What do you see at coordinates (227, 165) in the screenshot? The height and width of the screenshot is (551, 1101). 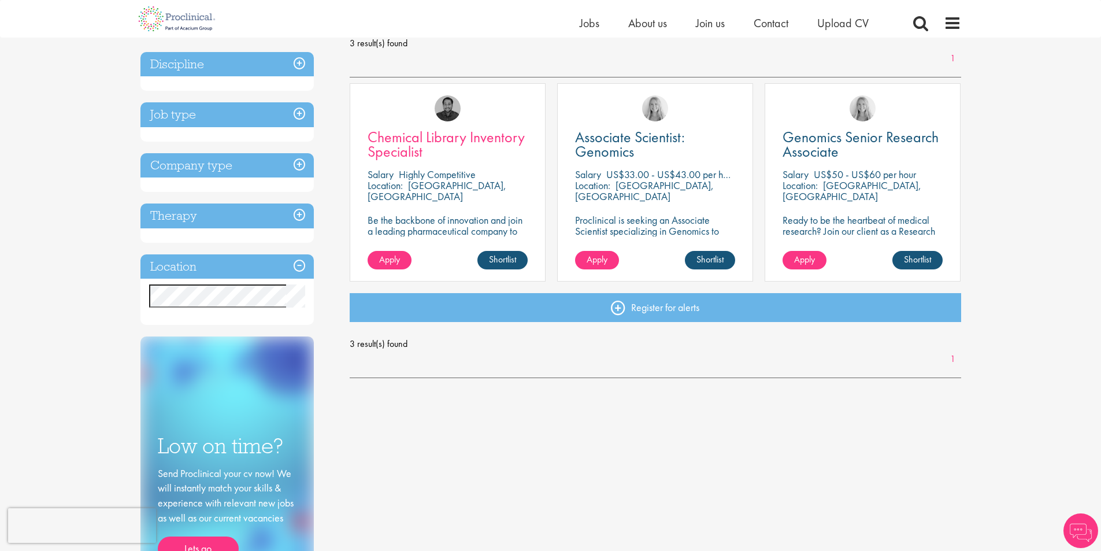 I see `div: Company type` at bounding box center [227, 165].